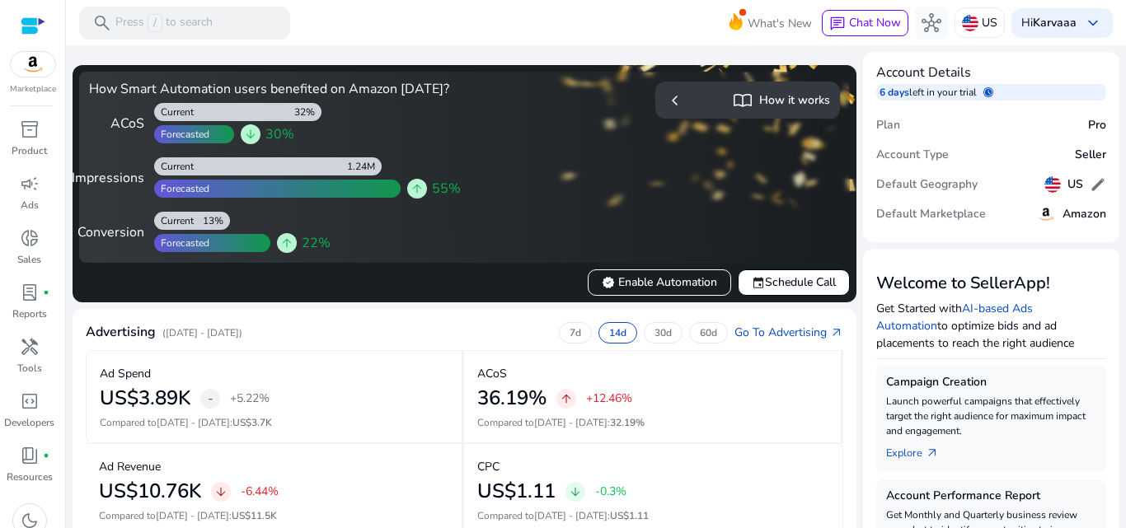 This screenshot has width=1126, height=528. What do you see at coordinates (609, 399) in the screenshot?
I see `p: +12.46%` at bounding box center [609, 399].